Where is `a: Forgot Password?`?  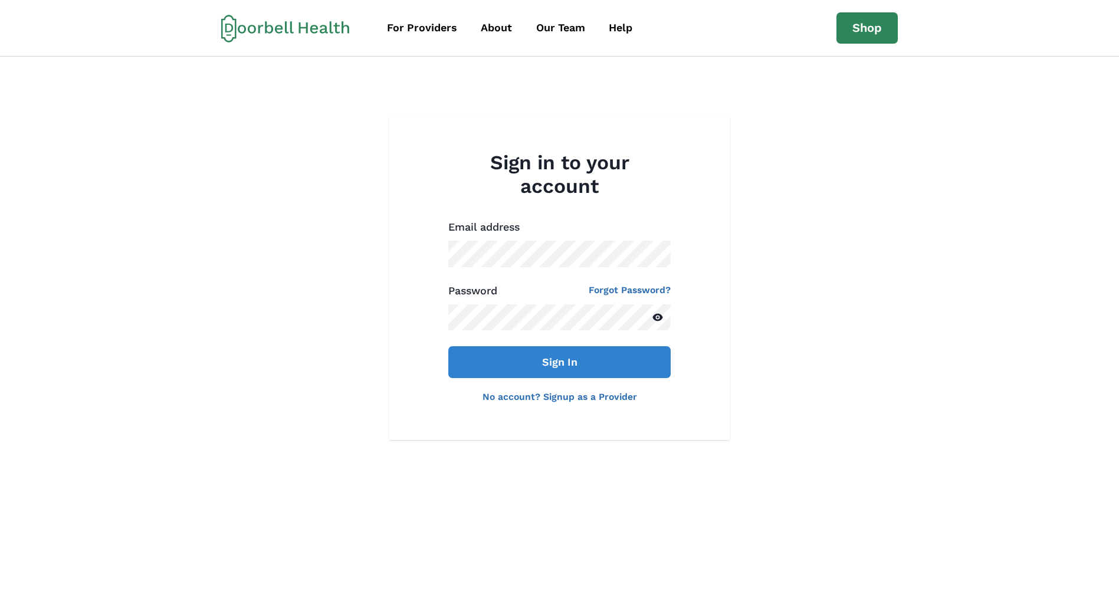
a: Forgot Password? is located at coordinates (629, 294).